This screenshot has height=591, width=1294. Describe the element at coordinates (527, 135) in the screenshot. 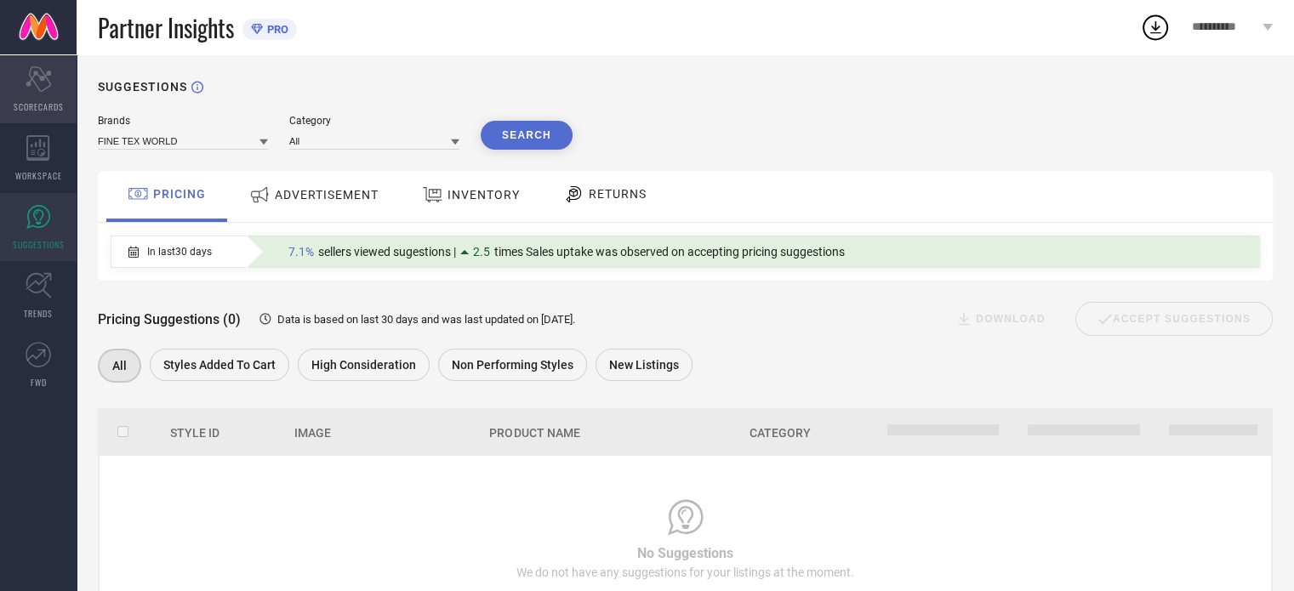

I see `button: Search` at that location.